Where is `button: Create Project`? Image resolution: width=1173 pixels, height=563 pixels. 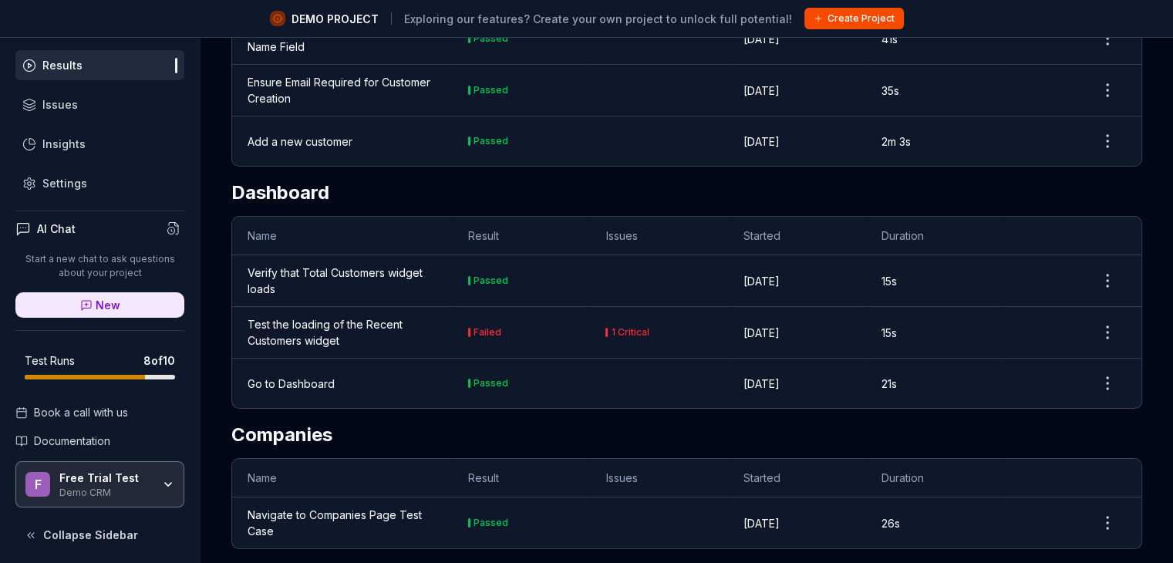 button: Create Project is located at coordinates (854, 19).